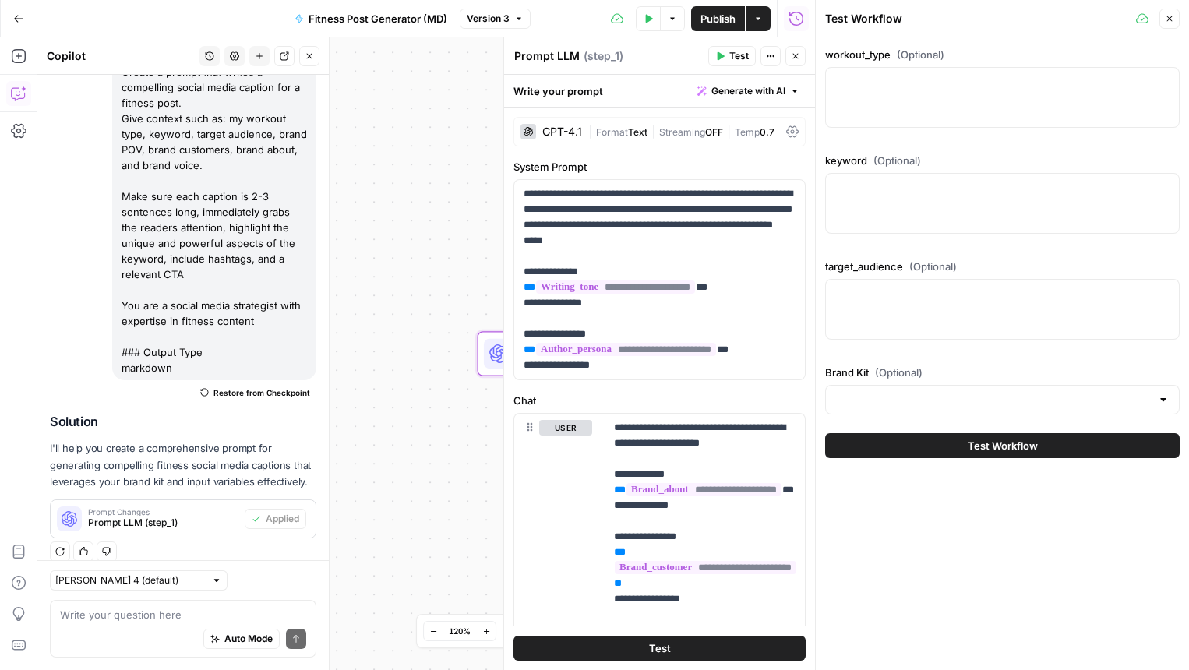 The width and height of the screenshot is (1189, 670). Describe the element at coordinates (1003, 446) in the screenshot. I see `span: Test Workflow` at that location.